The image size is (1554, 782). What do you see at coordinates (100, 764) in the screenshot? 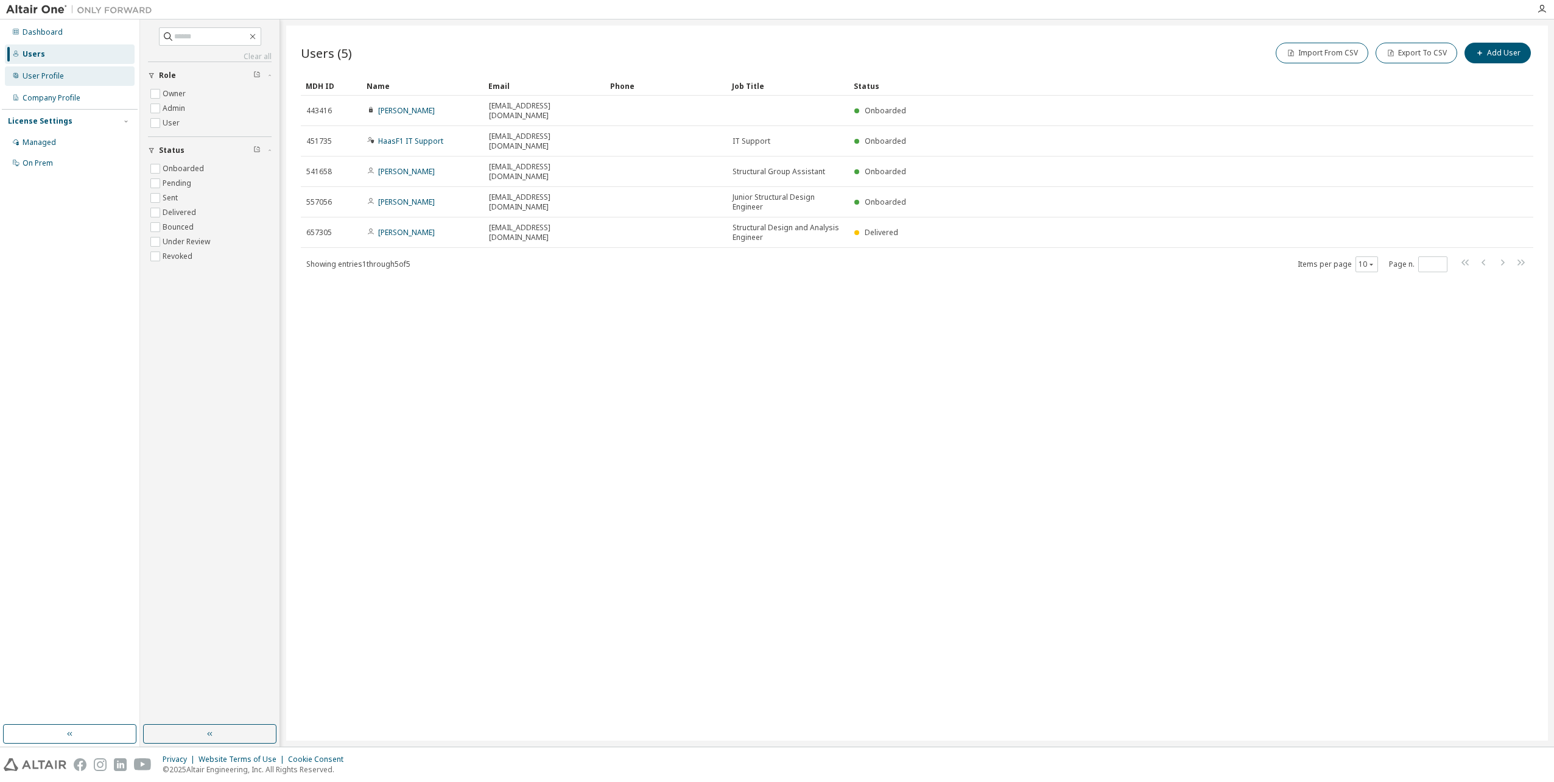
I see `img: instagram.svg` at bounding box center [100, 764].